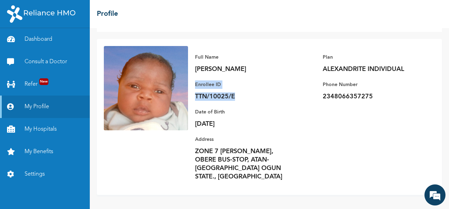 The image size is (449, 209). Describe the element at coordinates (372, 96) in the screenshot. I see `p: 2348066357275` at that location.